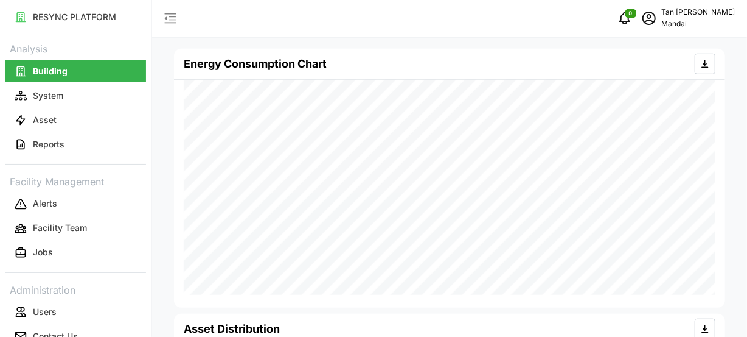 The width and height of the screenshot is (747, 337). Describe the element at coordinates (74, 17) in the screenshot. I see `p: RESYNC PLATFORM` at that location.